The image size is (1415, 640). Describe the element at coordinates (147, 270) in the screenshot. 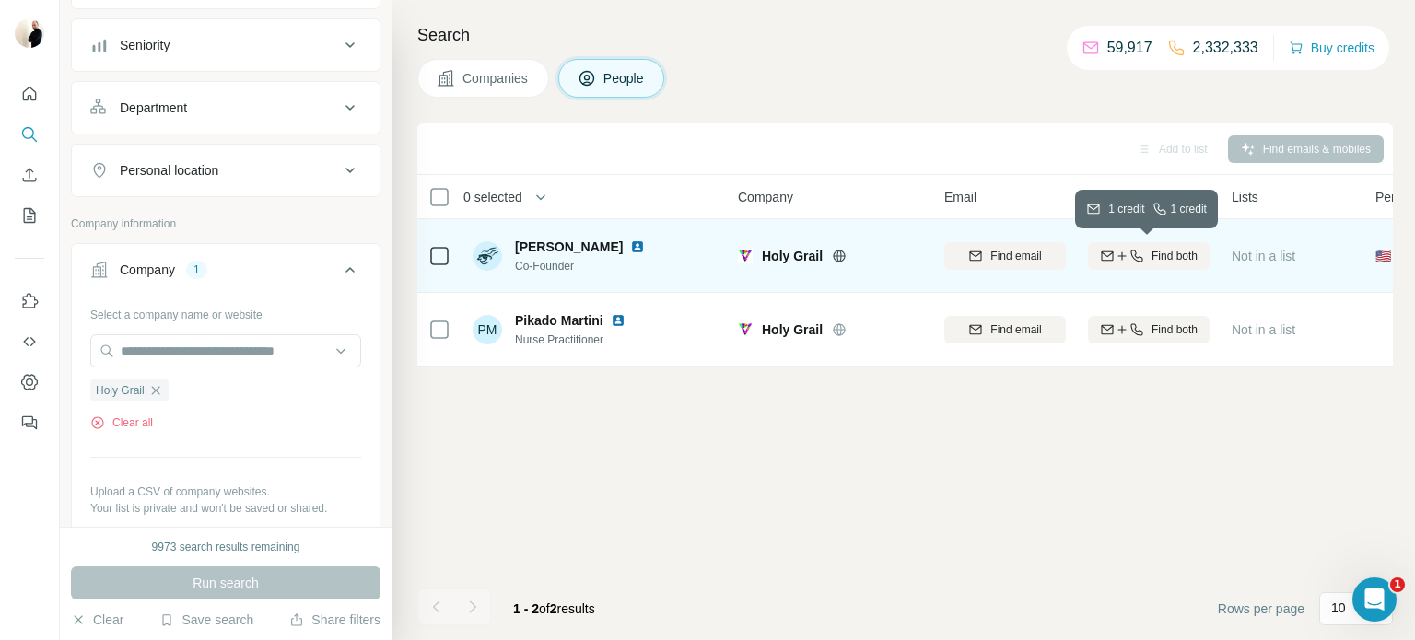

I see `div: Company` at that location.